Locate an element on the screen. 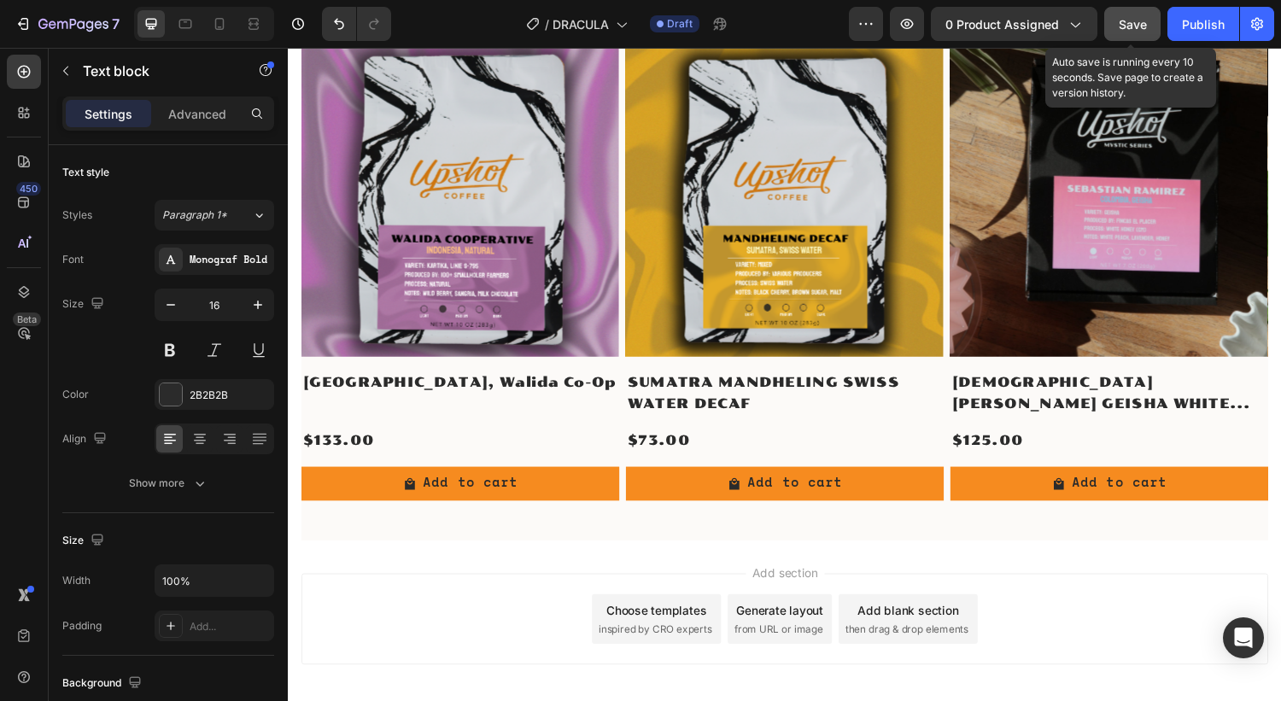  div: Text style is located at coordinates (85, 172).